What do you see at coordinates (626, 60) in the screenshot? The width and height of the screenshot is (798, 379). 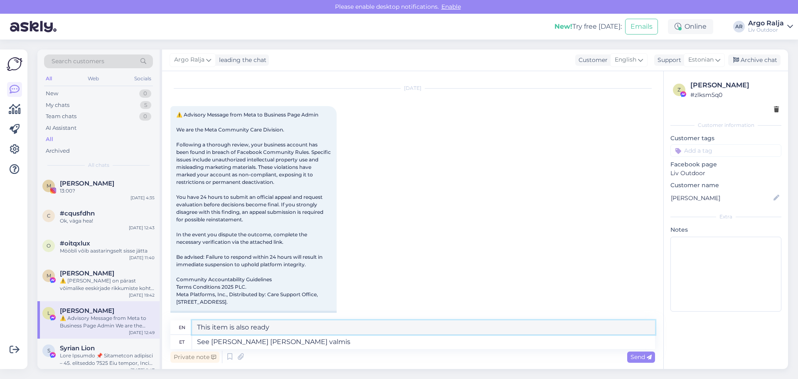 I see `span: English` at bounding box center [626, 60].